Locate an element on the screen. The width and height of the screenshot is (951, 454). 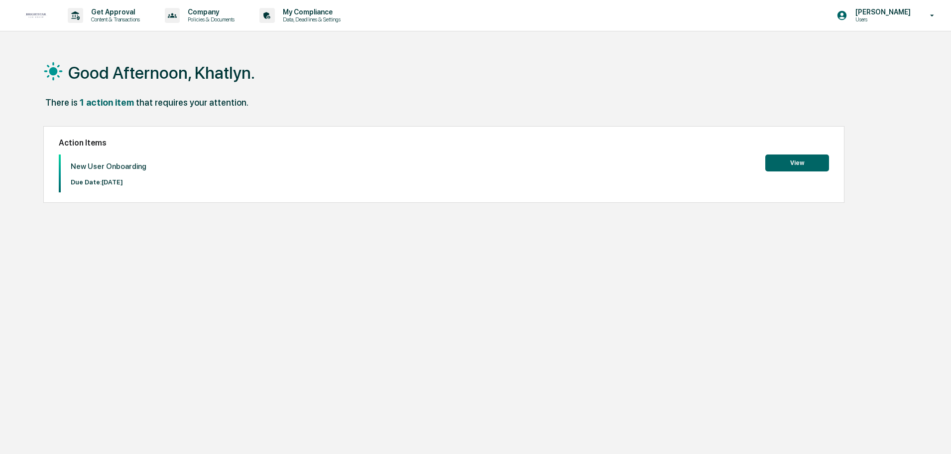
div: that requires your attention. is located at coordinates (192, 102).